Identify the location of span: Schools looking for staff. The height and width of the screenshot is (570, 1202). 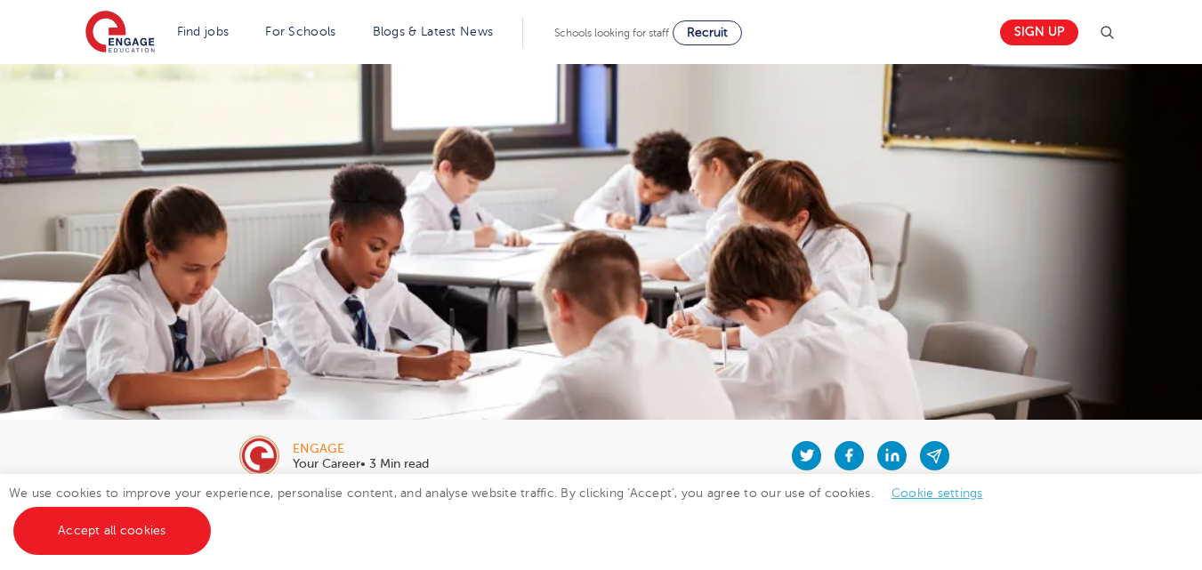
(611, 33).